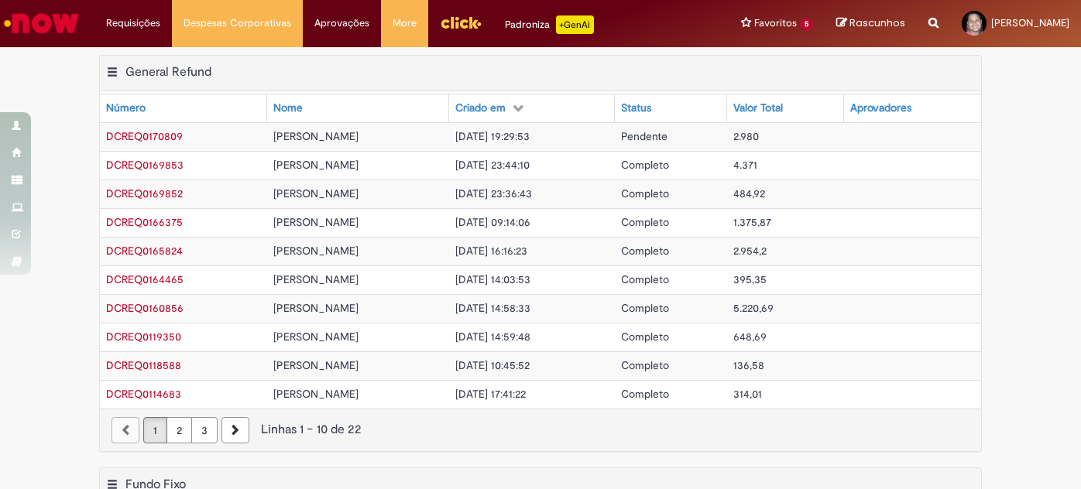 Image resolution: width=1081 pixels, height=489 pixels. I want to click on div: Nome, so click(288, 108).